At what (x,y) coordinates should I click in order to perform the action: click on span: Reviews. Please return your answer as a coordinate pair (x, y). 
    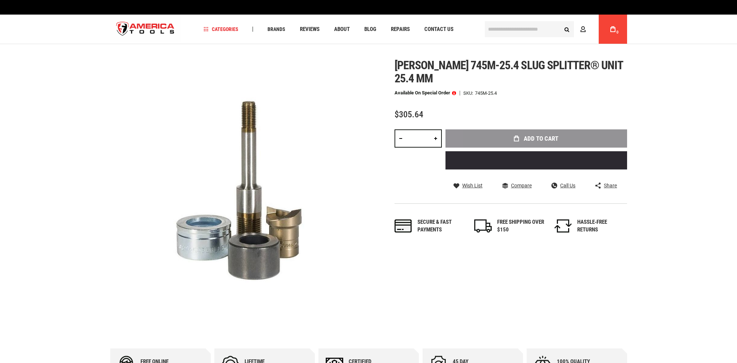
    Looking at the image, I should click on (310, 29).